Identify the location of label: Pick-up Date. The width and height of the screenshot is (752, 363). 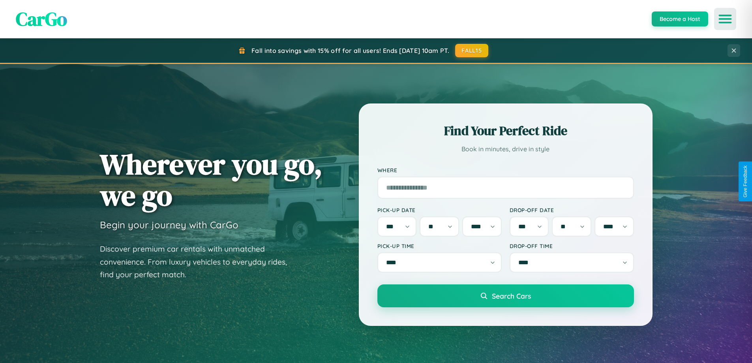
(440, 210).